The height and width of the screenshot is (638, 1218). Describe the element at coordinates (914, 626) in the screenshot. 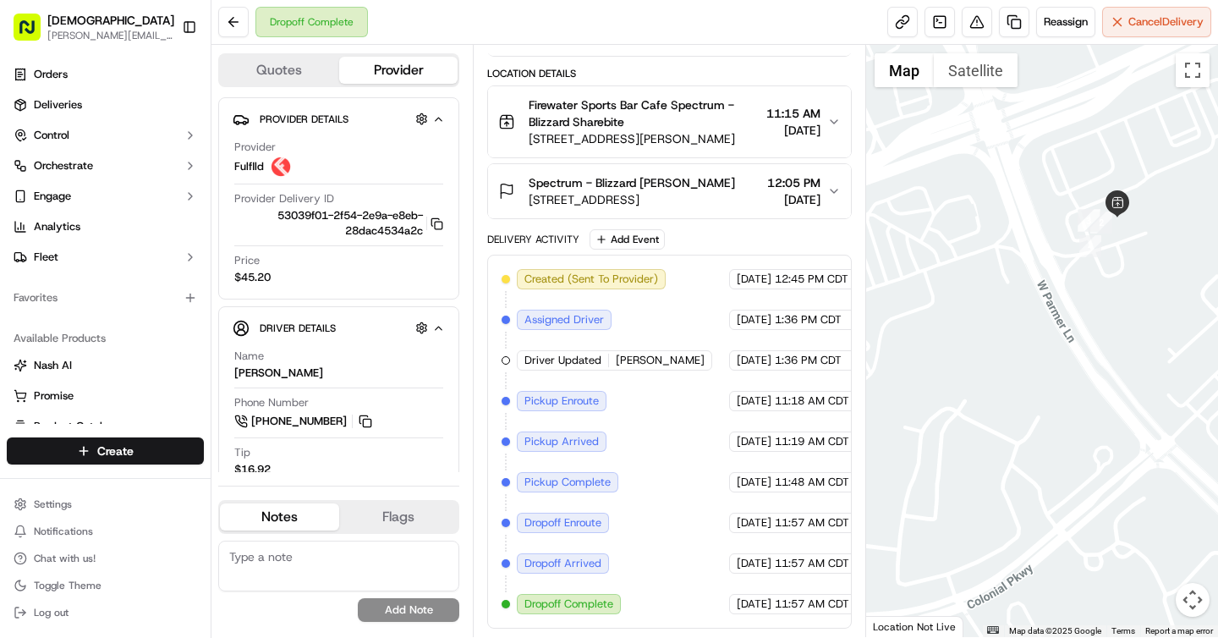

I see `div: Location Not Live` at that location.